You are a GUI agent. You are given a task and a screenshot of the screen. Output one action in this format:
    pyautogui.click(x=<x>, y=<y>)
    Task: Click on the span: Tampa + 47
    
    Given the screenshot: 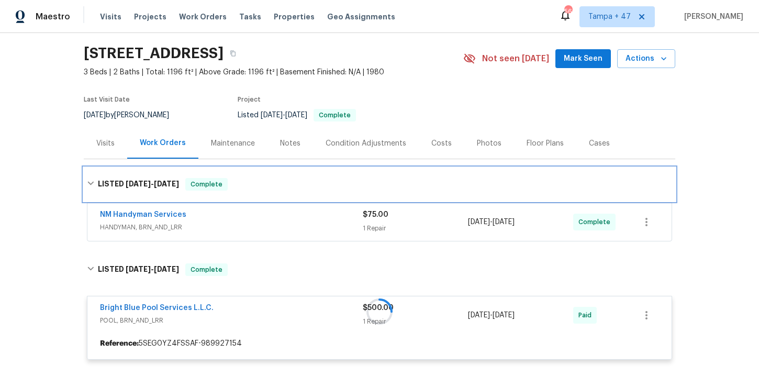 What is the action you would take?
    pyautogui.click(x=610, y=17)
    